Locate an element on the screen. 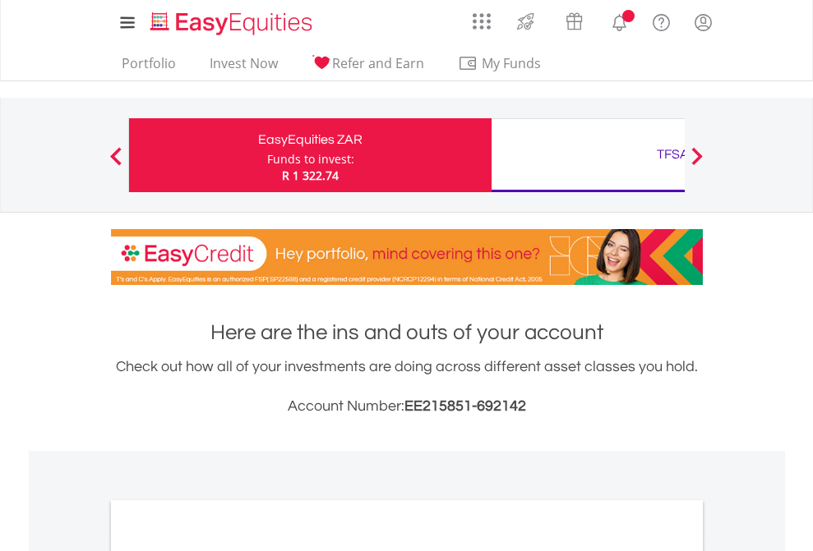  img: EasyCredit Promotion Banner is located at coordinates (407, 257).